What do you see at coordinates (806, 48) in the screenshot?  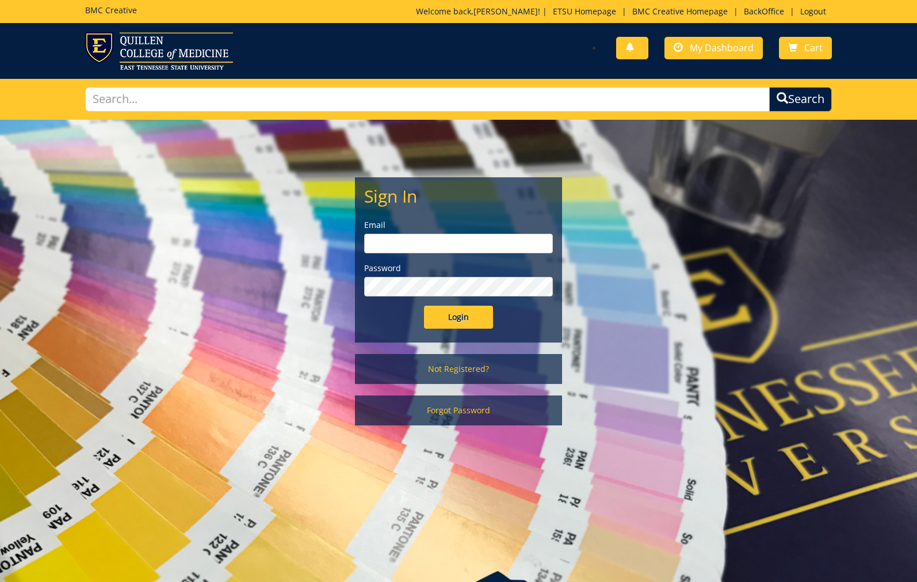 I see `a: Cart` at bounding box center [806, 48].